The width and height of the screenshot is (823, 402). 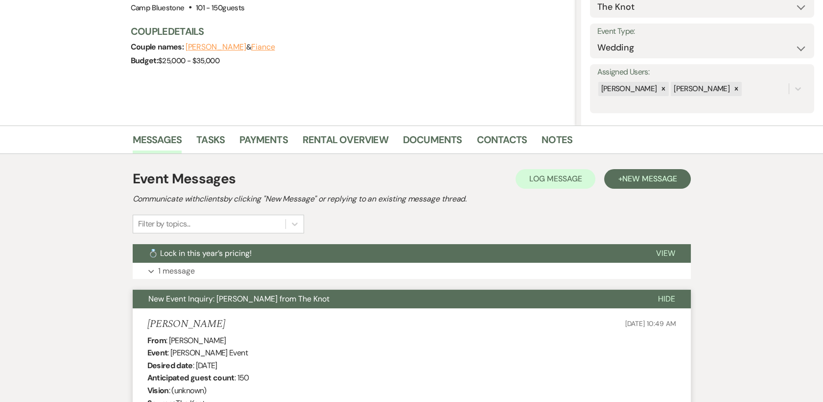 I want to click on span: Budget:, so click(x=144, y=60).